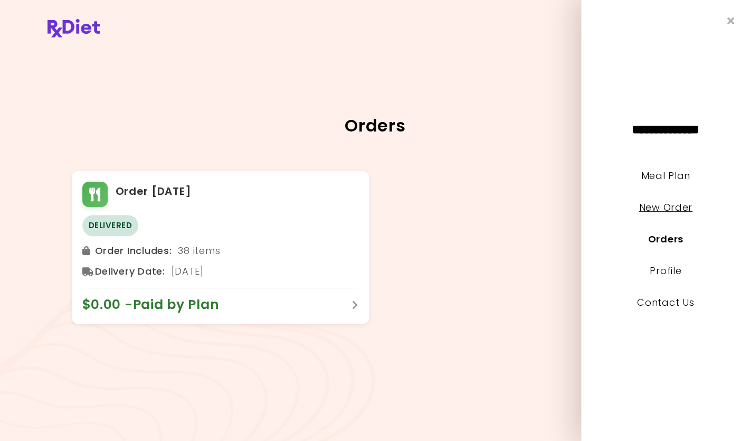 The width and height of the screenshot is (750, 441). I want to click on a: Profile, so click(666, 270).